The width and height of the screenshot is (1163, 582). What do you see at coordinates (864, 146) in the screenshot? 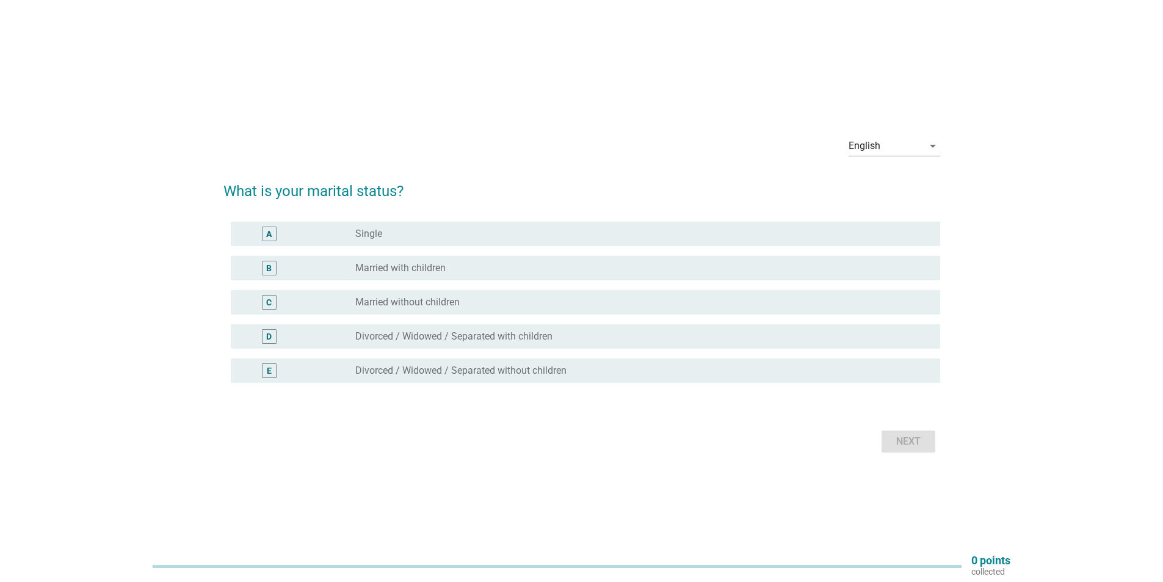
I see `div: English` at bounding box center [864, 146].